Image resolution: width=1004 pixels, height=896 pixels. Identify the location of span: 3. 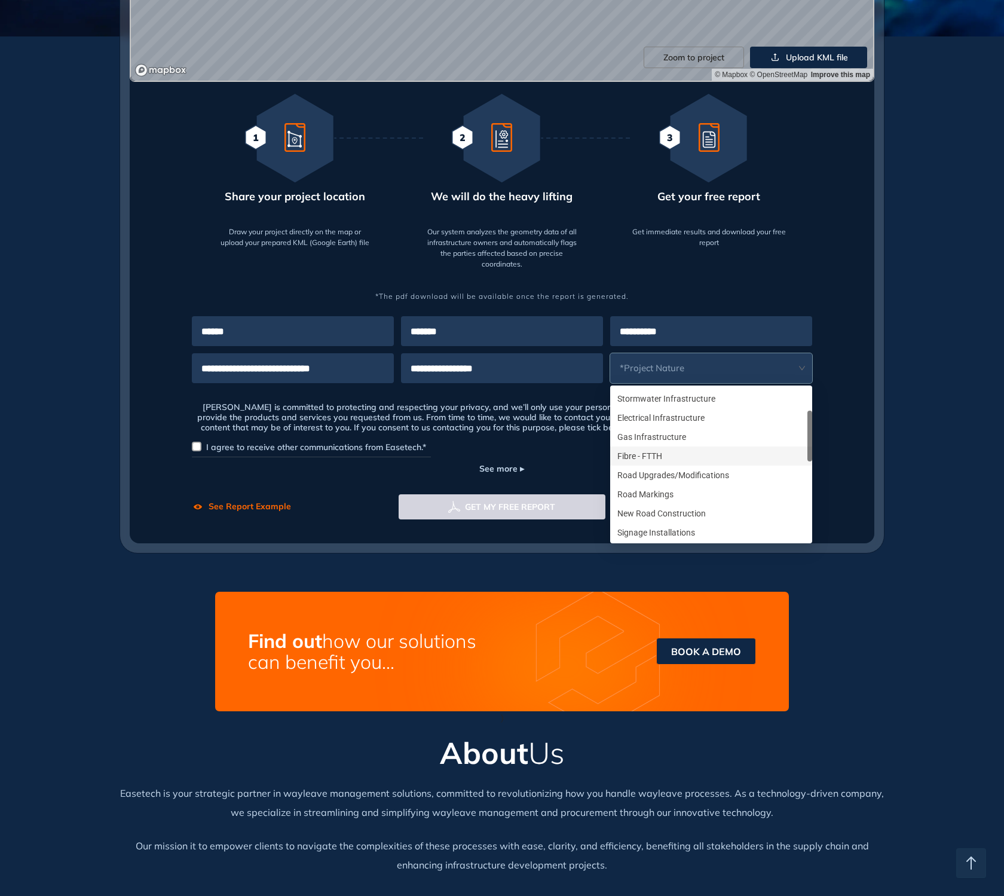
(670, 137).